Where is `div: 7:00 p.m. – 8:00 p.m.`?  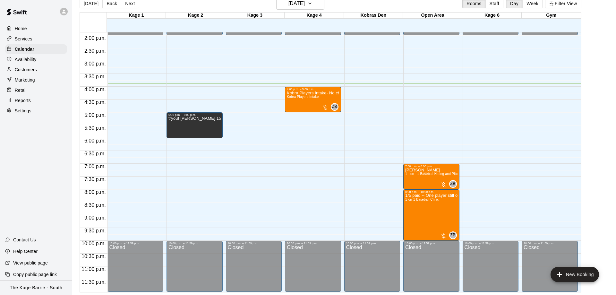 div: 7:00 p.m. – 8:00 p.m. is located at coordinates (431, 166).